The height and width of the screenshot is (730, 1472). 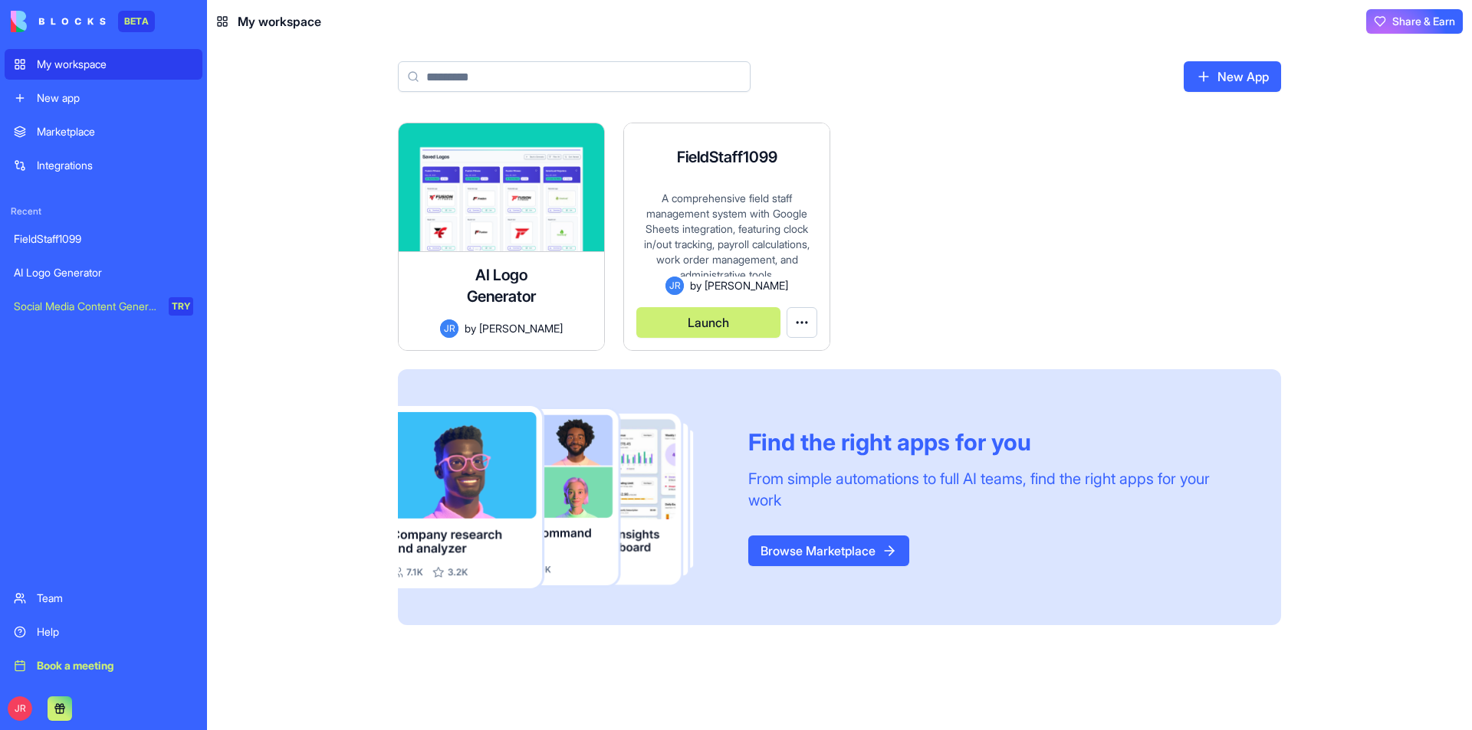 I want to click on div: A comprehensive field staff management system with Google Sheets integration, featuring clock in/..., so click(x=727, y=234).